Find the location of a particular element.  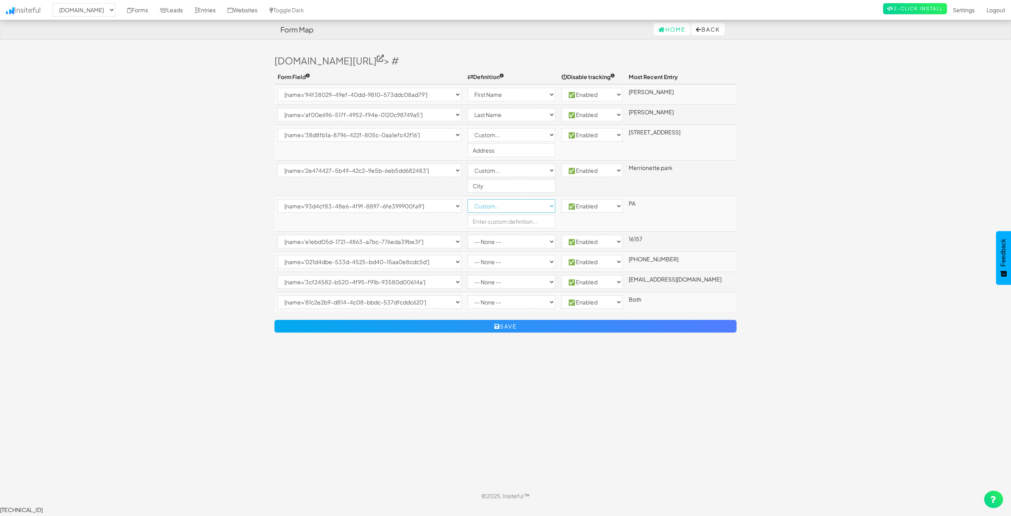

td: 16157 is located at coordinates (681, 241).